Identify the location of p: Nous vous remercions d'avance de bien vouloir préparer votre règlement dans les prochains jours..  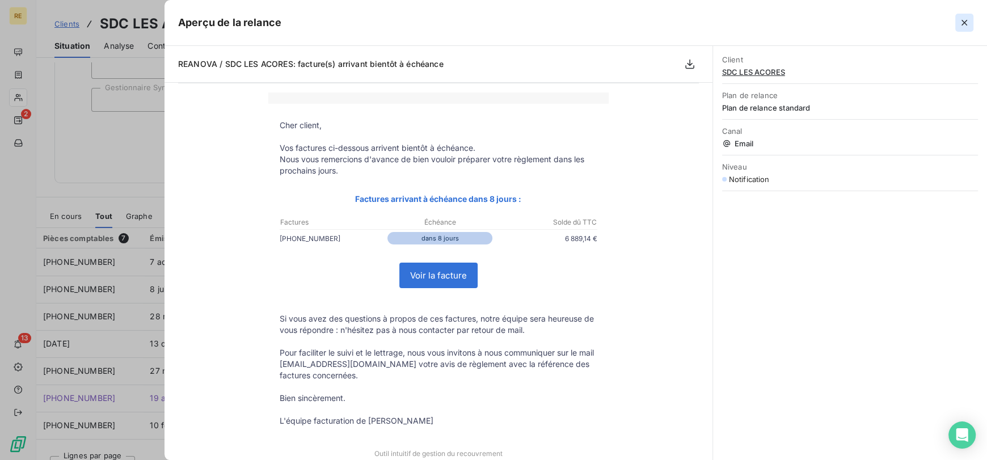
(438, 165).